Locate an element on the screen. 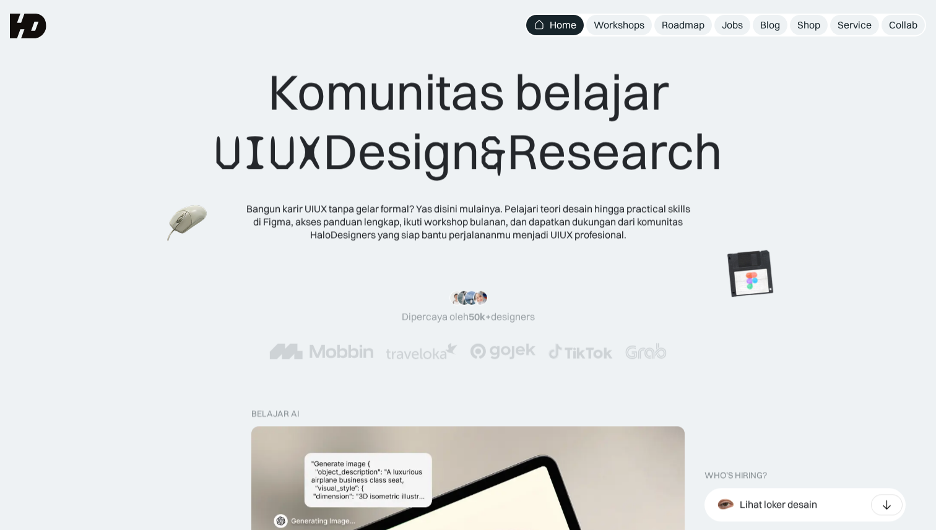 The height and width of the screenshot is (530, 936). div: belajar ai is located at coordinates (275, 414).